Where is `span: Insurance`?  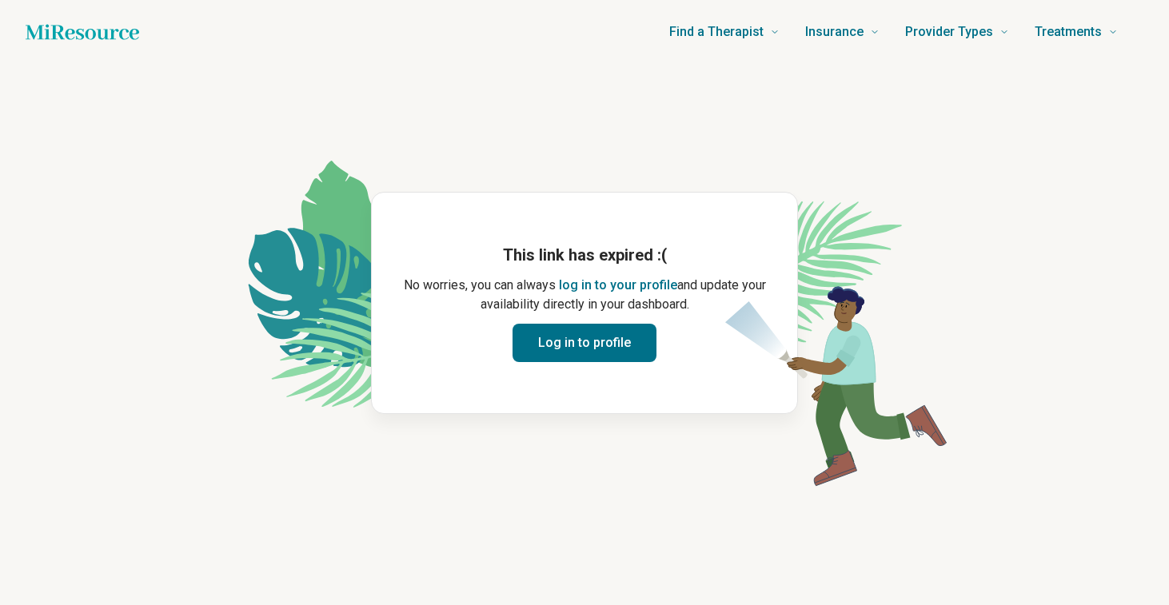 span: Insurance is located at coordinates (834, 32).